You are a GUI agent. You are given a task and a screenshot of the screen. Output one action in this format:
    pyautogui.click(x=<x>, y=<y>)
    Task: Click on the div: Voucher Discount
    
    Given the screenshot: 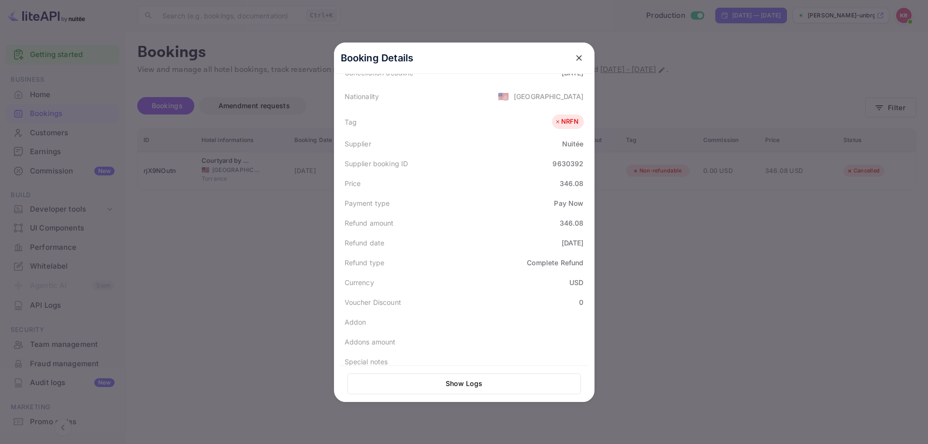 What is the action you would take?
    pyautogui.click(x=373, y=302)
    